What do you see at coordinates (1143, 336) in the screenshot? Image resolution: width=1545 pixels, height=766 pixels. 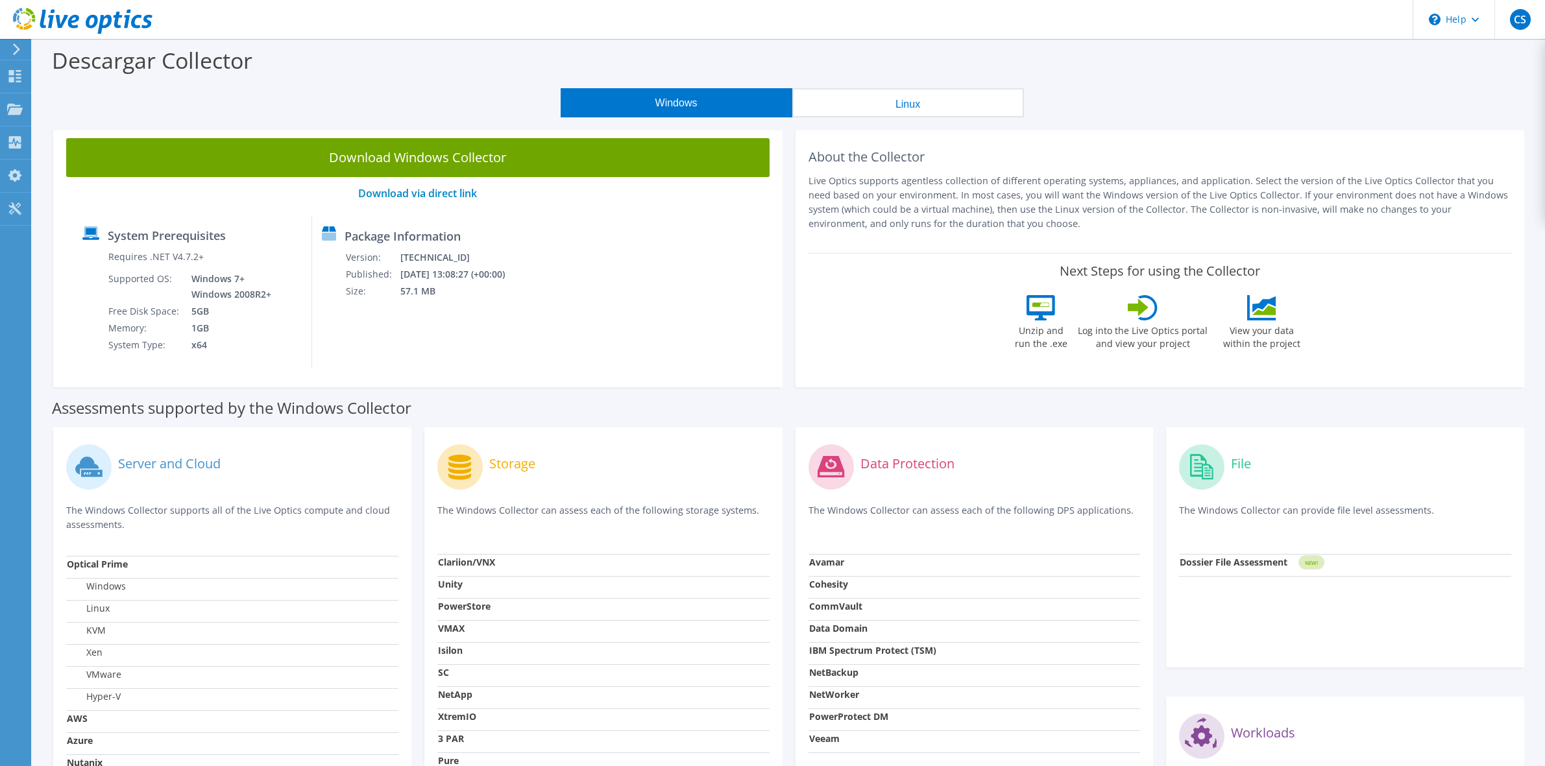 I see `label: Log into the Live Optics portal and view your project` at bounding box center [1143, 336].